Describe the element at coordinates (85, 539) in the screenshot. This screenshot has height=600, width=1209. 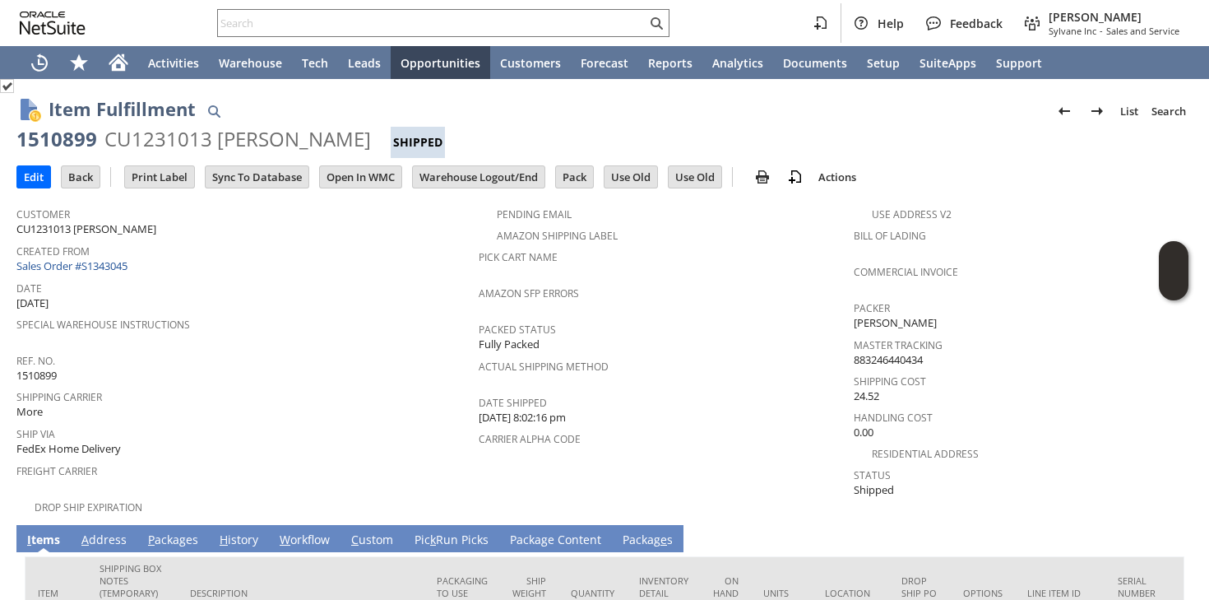
I see `span: A` at that location.